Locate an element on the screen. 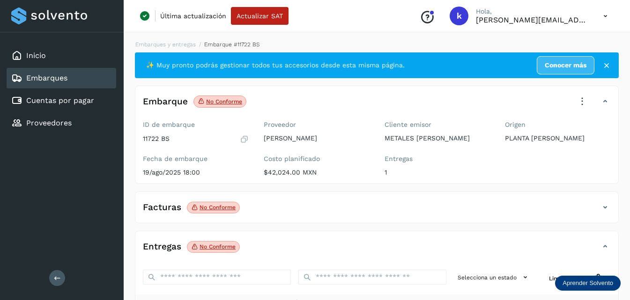  div: Aprender Solvento is located at coordinates (588, 283).